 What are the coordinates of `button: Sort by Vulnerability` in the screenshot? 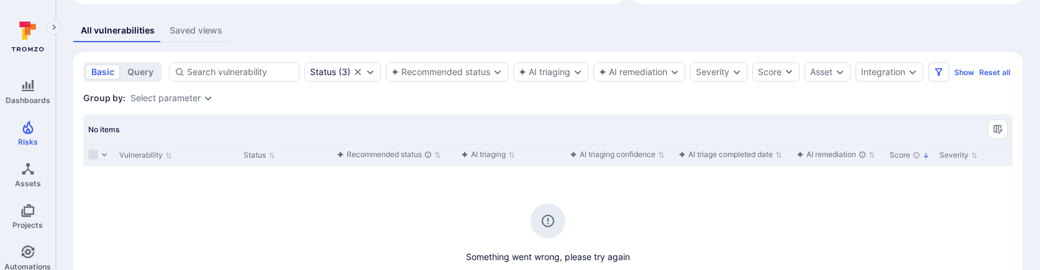 It's located at (145, 155).